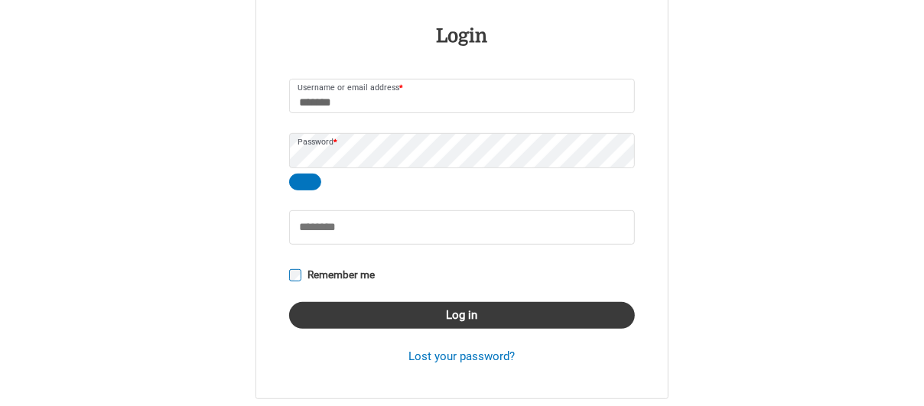  I want to click on h2: Login, so click(462, 37).